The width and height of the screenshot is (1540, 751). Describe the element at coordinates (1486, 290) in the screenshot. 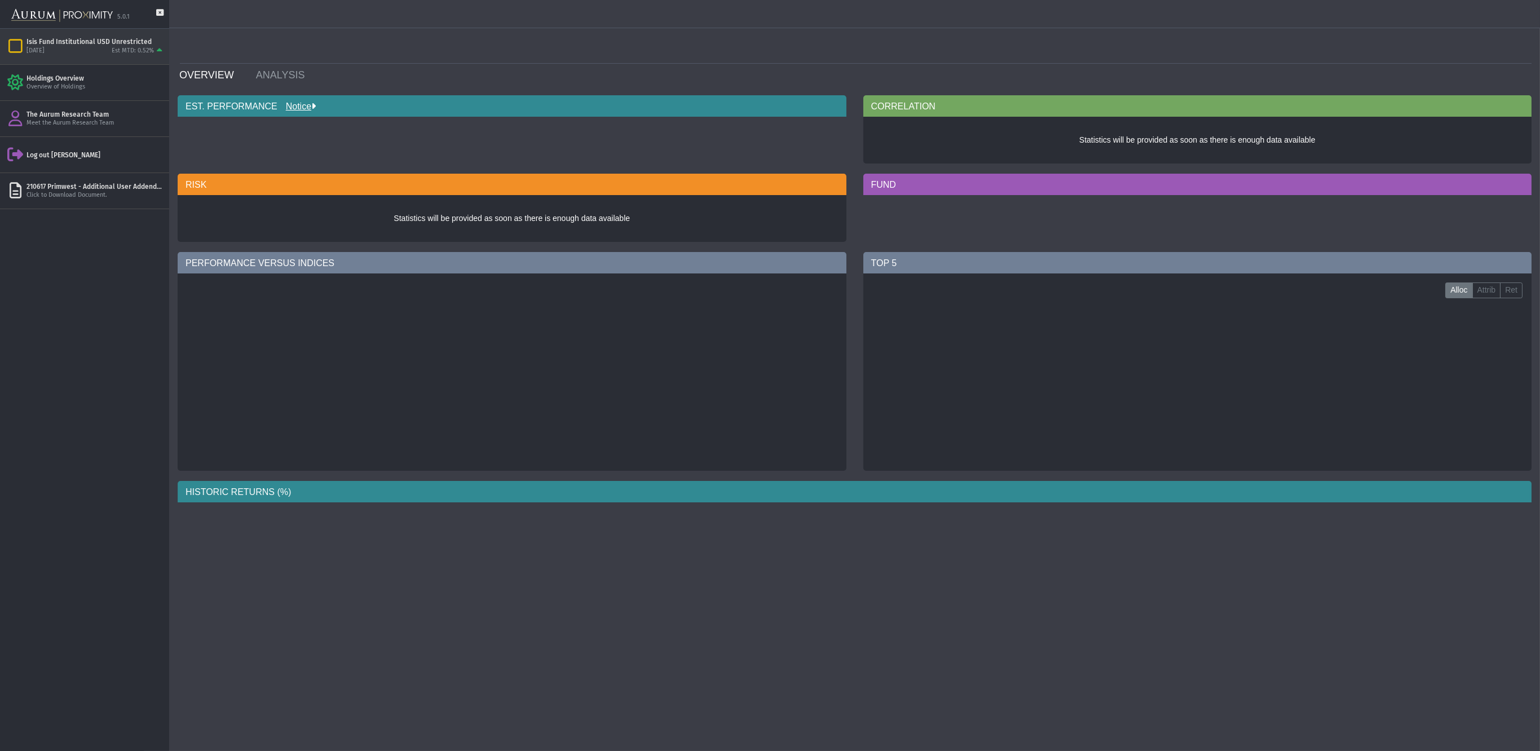

I see `label: Attrib` at that location.